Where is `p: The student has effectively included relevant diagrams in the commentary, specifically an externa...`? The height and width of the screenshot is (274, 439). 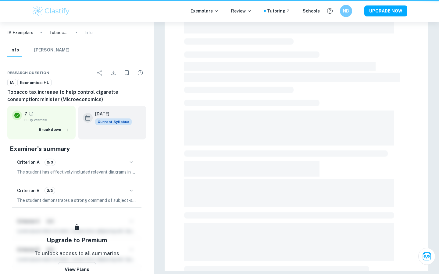
p: The student has effectively included relevant diagrams in the commentary, specifically an externa... is located at coordinates (77, 172).